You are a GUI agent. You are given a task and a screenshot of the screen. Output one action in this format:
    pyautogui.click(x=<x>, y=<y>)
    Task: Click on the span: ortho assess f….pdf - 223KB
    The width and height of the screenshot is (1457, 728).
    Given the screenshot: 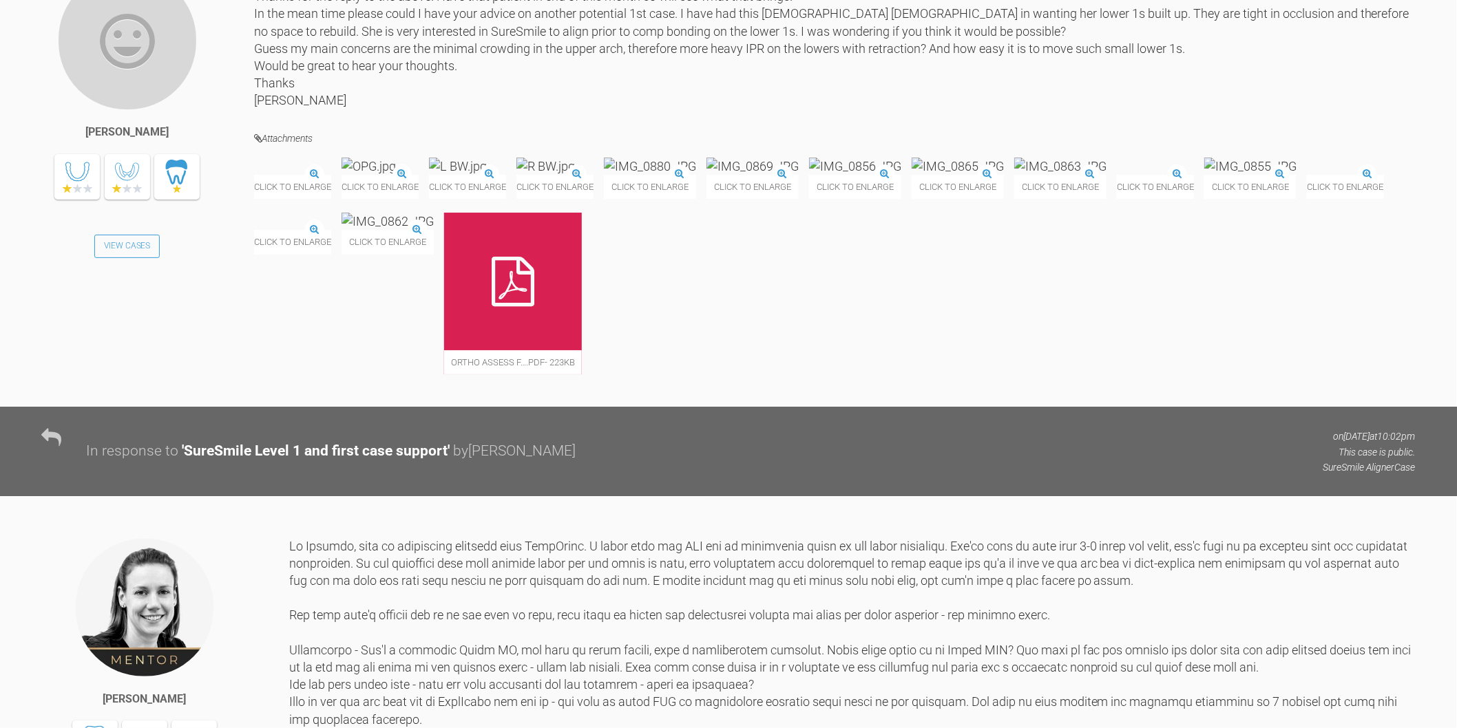 What is the action you would take?
    pyautogui.click(x=513, y=362)
    